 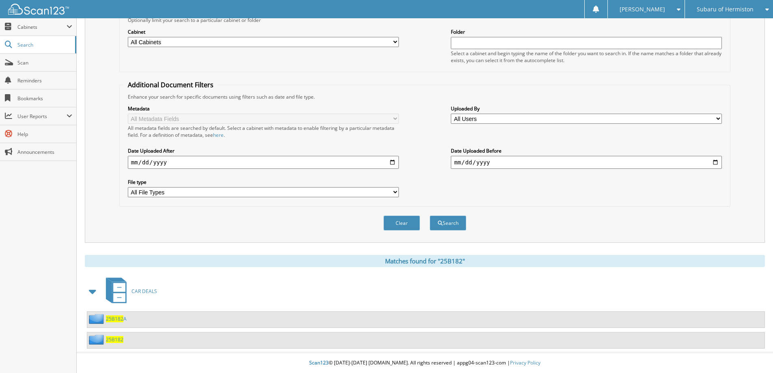 What do you see at coordinates (725, 9) in the screenshot?
I see `span: Subaru of Hermiston` at bounding box center [725, 9].